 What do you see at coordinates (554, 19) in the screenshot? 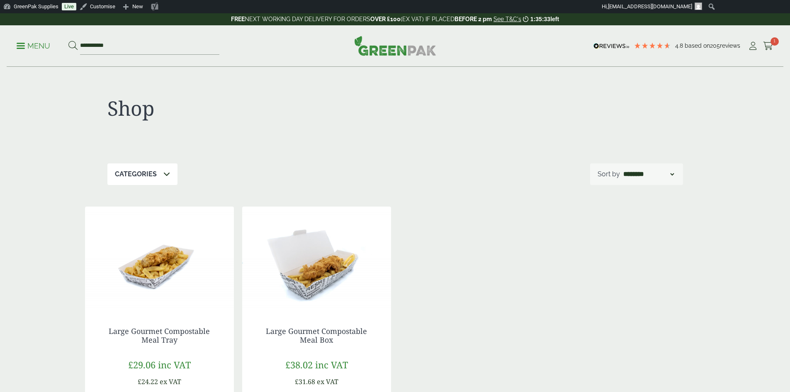
I see `span: left` at bounding box center [554, 19].